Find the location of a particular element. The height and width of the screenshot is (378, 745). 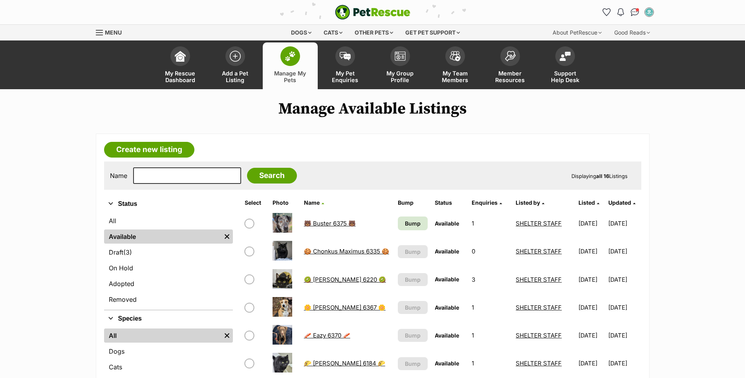

a: On Hold is located at coordinates (168, 268).